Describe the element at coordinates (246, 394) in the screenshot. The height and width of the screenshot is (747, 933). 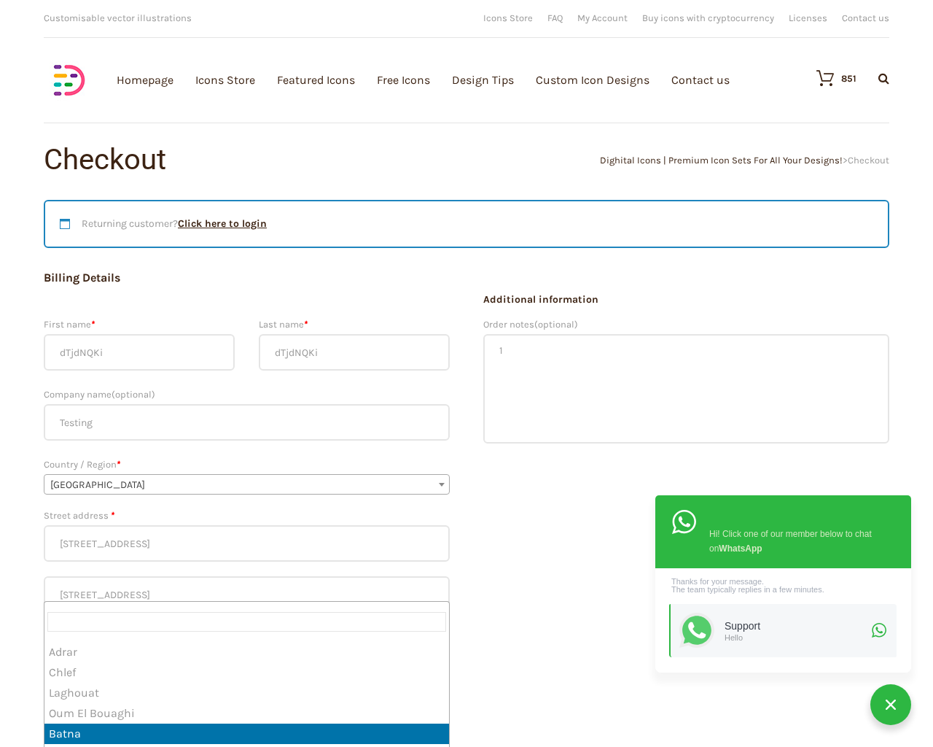
I see `label: Company name` at that location.